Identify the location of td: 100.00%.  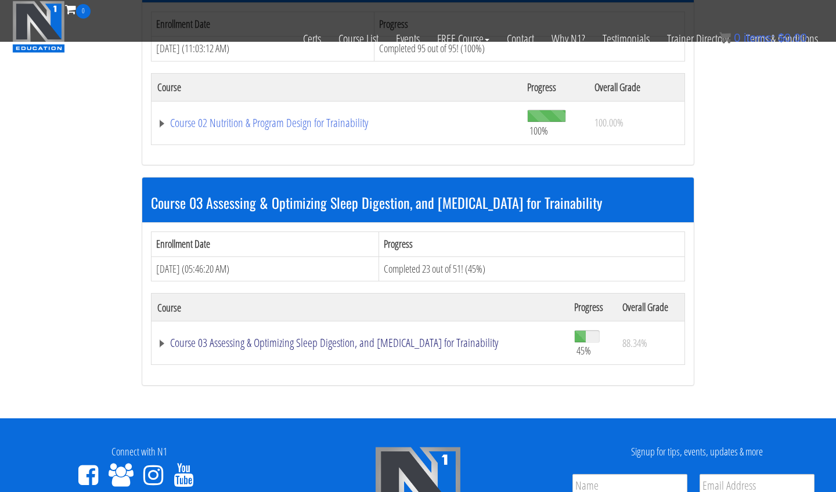
(636, 123).